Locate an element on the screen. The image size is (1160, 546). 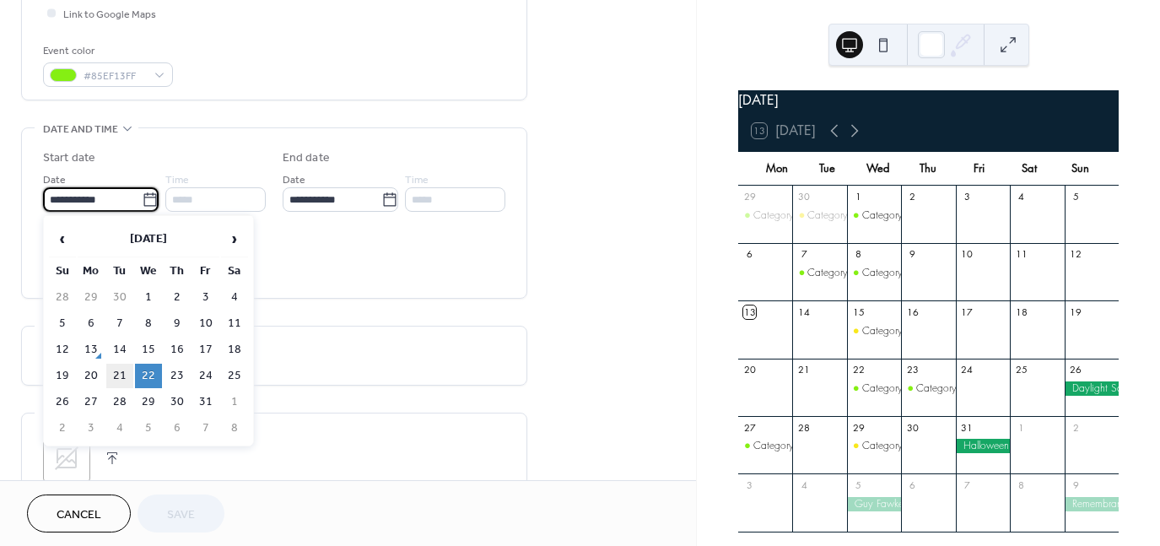
td: 13 is located at coordinates (91, 349).